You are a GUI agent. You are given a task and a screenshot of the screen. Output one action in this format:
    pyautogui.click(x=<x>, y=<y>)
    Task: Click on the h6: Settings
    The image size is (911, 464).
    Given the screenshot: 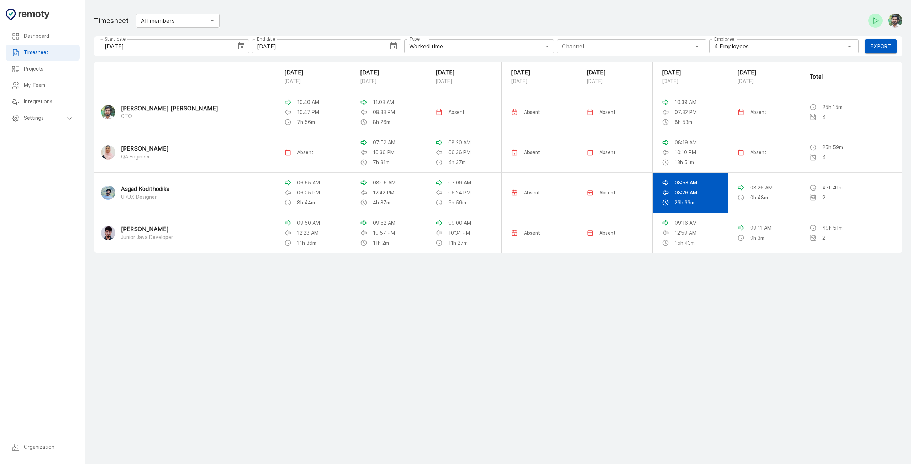 What is the action you would take?
    pyautogui.click(x=44, y=118)
    